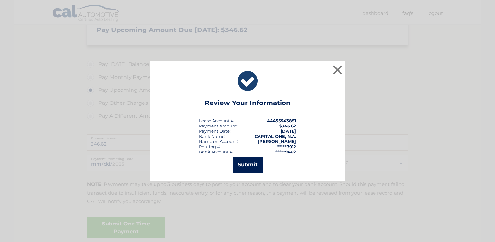  What do you see at coordinates (247, 104) in the screenshot?
I see `h3: Review Your Information` at bounding box center [247, 104].